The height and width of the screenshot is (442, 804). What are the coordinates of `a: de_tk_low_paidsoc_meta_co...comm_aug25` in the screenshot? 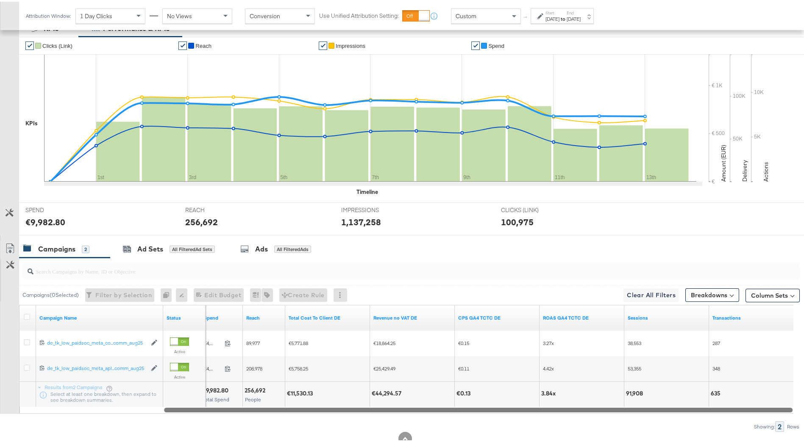 It's located at (97, 342).